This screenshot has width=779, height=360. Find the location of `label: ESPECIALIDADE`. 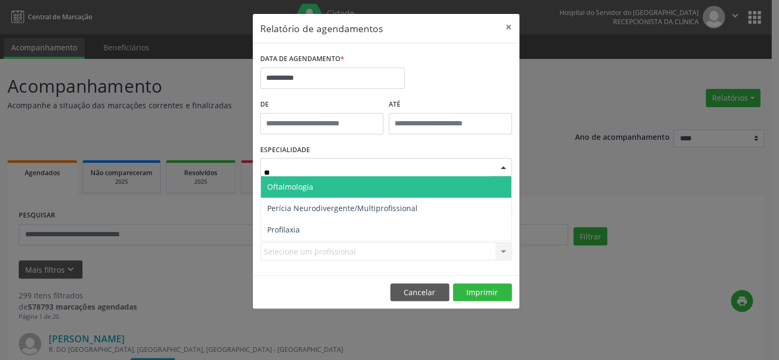

label: ESPECIALIDADE is located at coordinates (285, 150).